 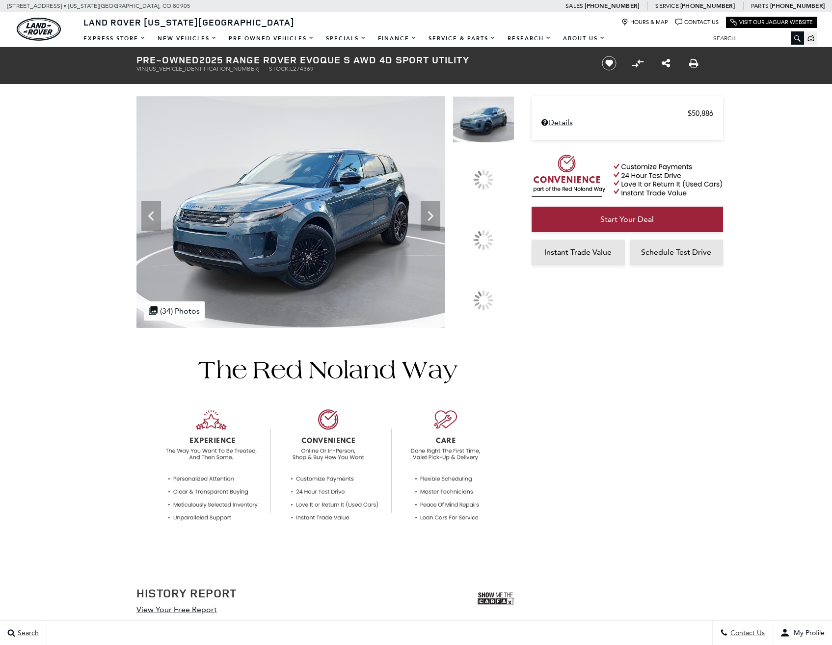 What do you see at coordinates (760, 6) in the screenshot?
I see `span: Parts` at bounding box center [760, 6].